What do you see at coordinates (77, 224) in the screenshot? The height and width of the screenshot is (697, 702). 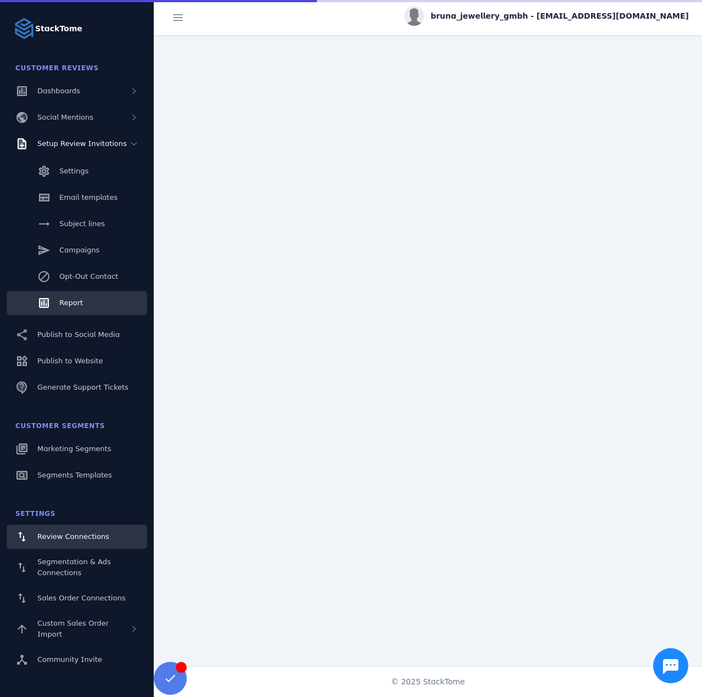 I see `a: Subject lines` at bounding box center [77, 224].